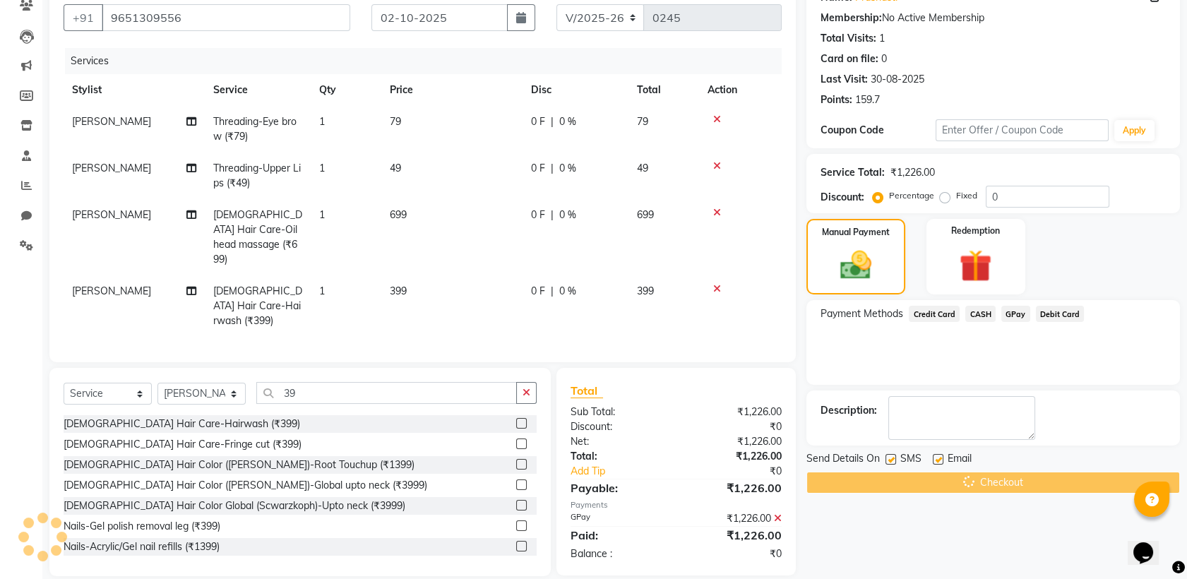 This screenshot has width=1187, height=579. Describe the element at coordinates (852, 172) in the screenshot. I see `div: Service Total:` at that location.